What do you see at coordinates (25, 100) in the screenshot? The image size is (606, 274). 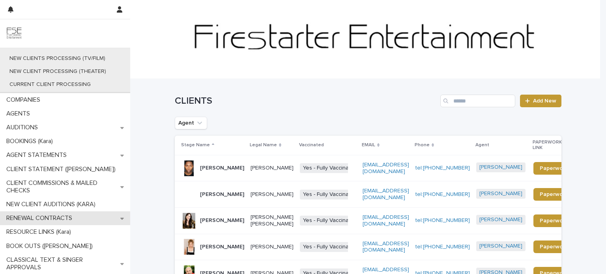 I see `p: COMPANIES` at bounding box center [25, 100].